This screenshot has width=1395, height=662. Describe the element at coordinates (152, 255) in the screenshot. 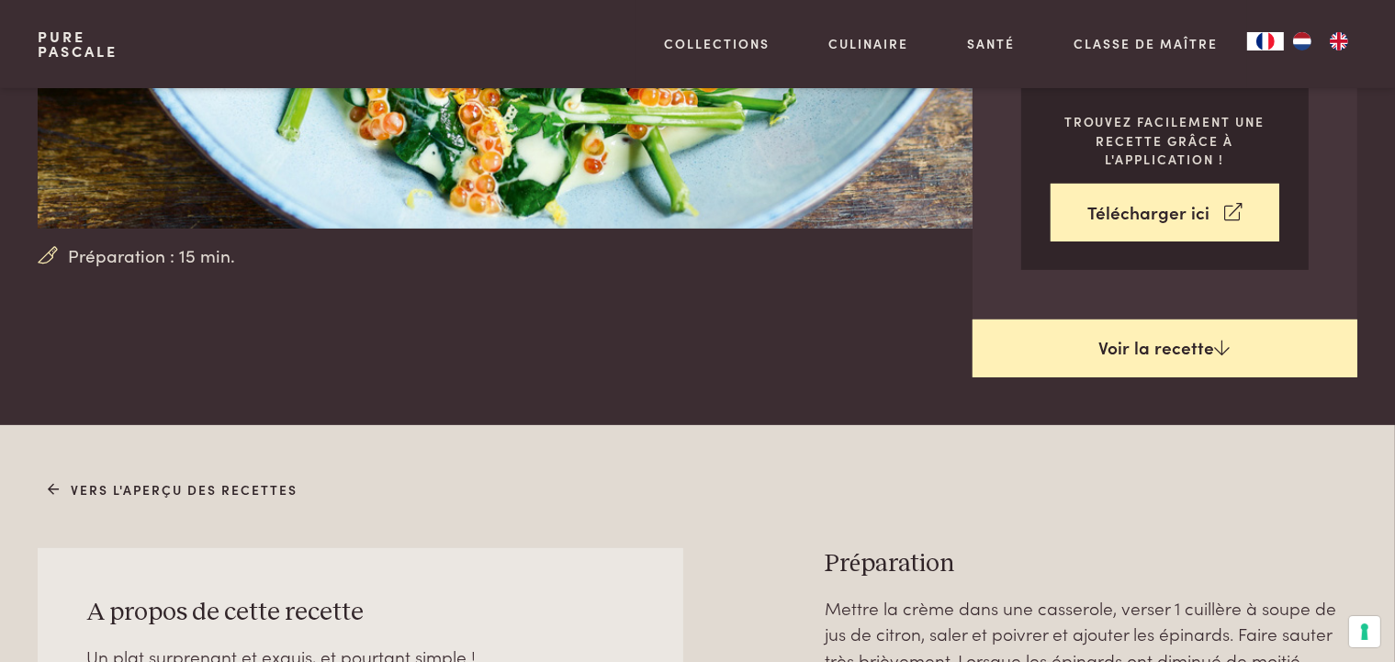

I see `span: Préparation : 15 min.` at that location.